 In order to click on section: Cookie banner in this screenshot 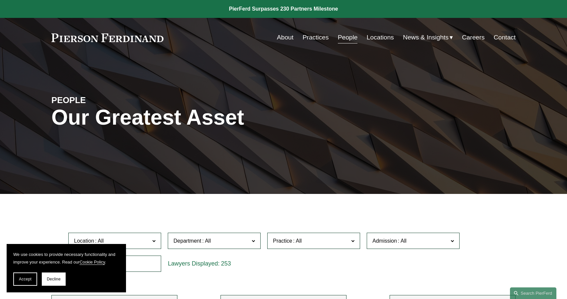, I will do `click(66, 268)`.